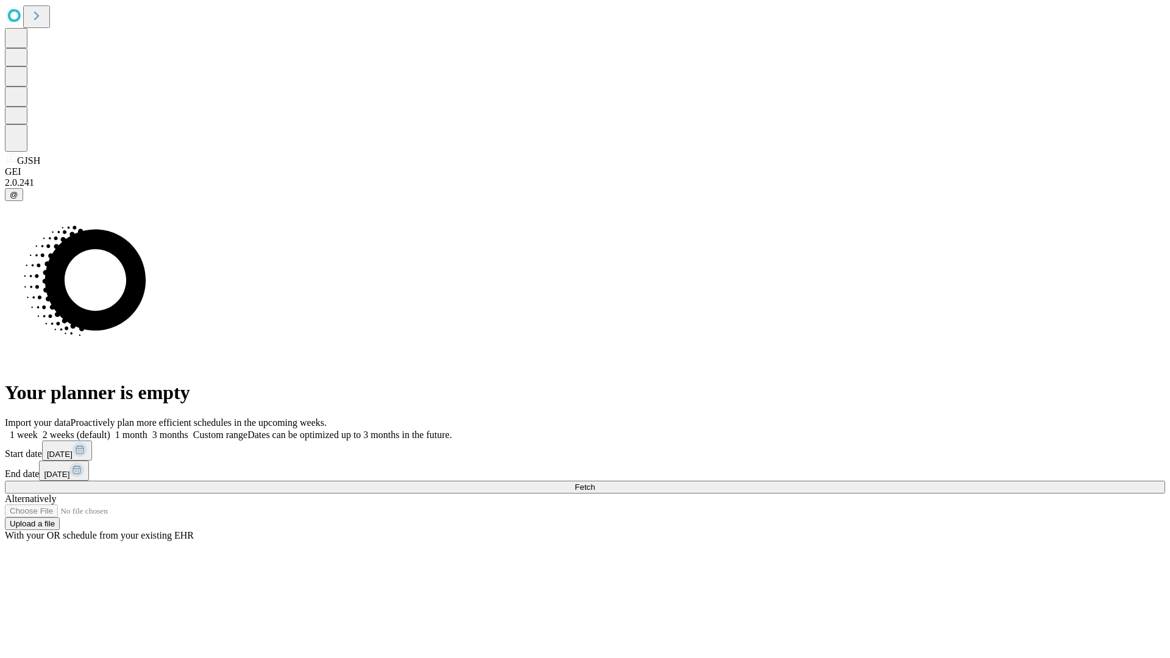  Describe the element at coordinates (585, 172) in the screenshot. I see `div: GEI` at that location.